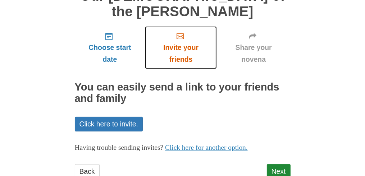 Image resolution: width=365 pixels, height=176 pixels. What do you see at coordinates (253, 54) in the screenshot?
I see `span: Share your novena` at bounding box center [253, 54].